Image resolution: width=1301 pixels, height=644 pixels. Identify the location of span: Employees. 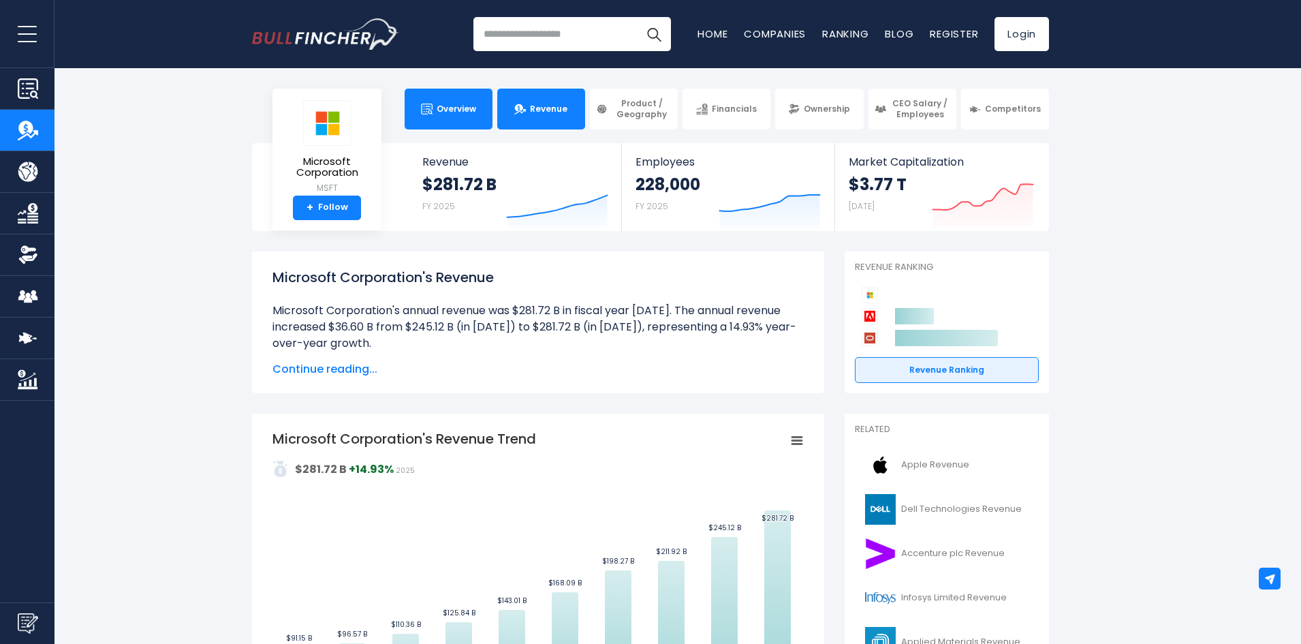
(727, 161).